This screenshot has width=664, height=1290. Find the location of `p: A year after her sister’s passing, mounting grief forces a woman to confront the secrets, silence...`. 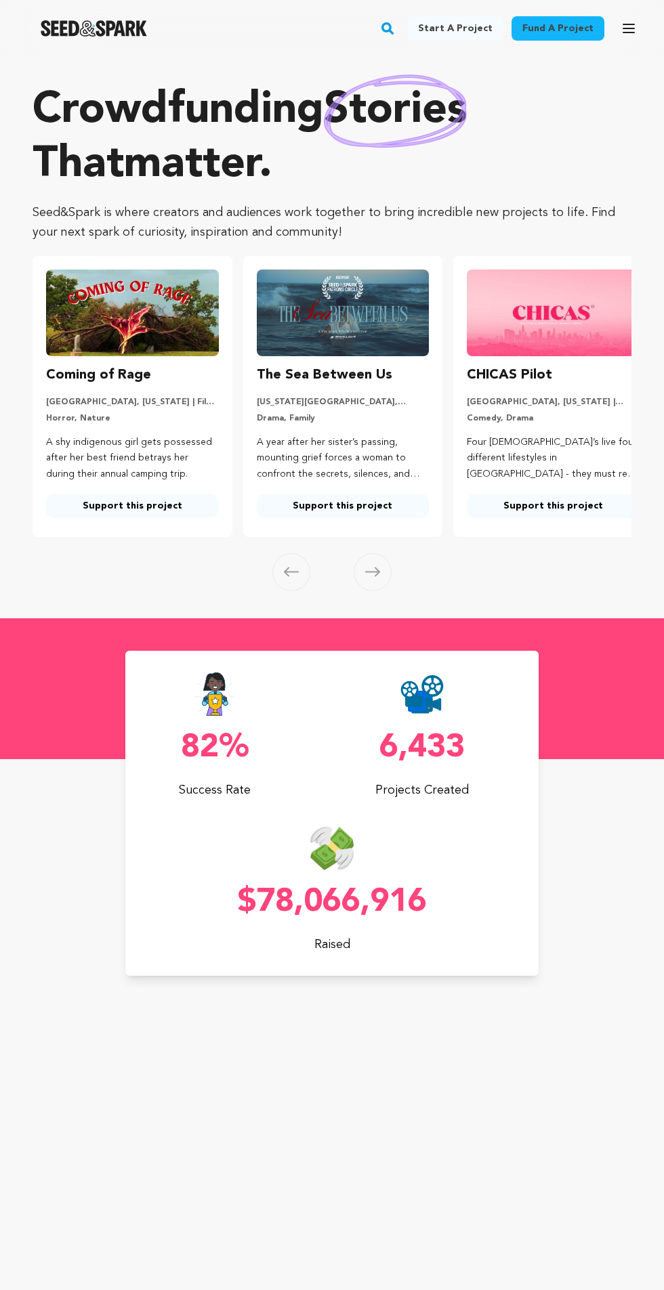

p: A year after her sister’s passing, mounting grief forces a woman to confront the secrets, silence... is located at coordinates (343, 459).